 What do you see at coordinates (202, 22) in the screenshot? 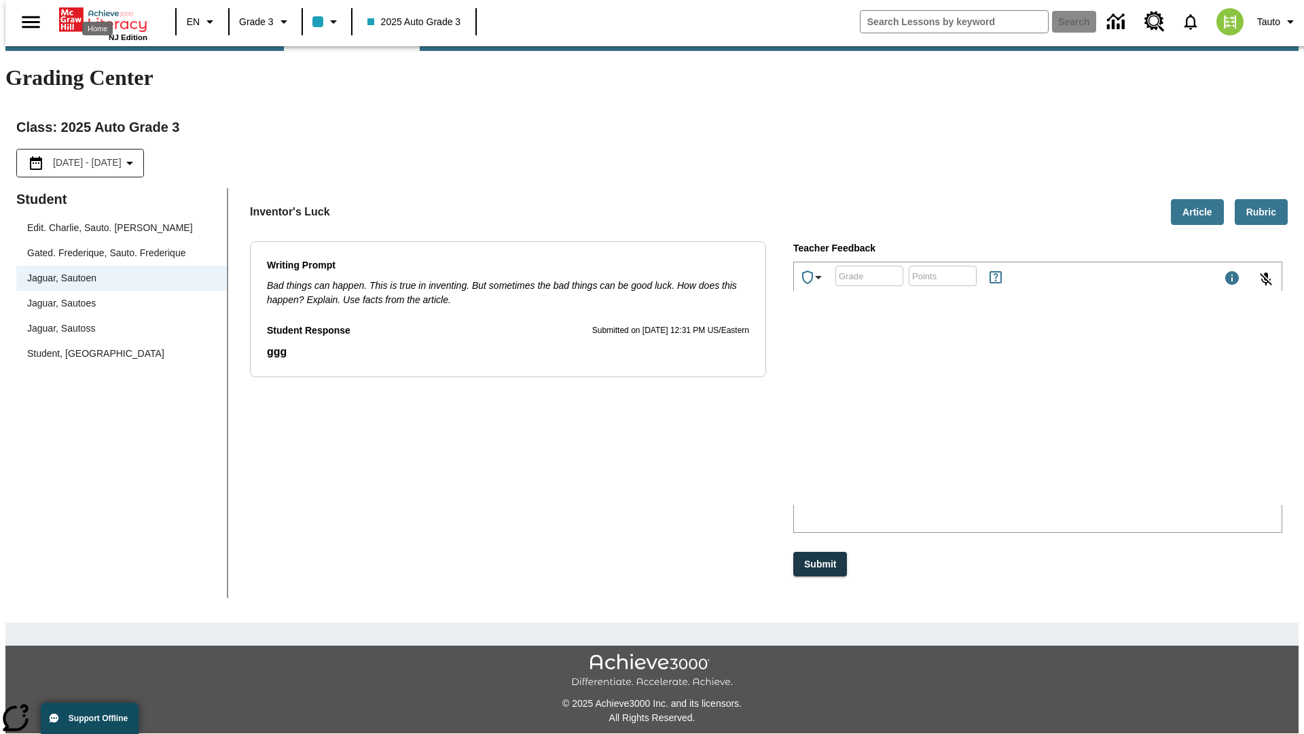
I see `button: Language: EN, Select a language` at bounding box center [202, 22].